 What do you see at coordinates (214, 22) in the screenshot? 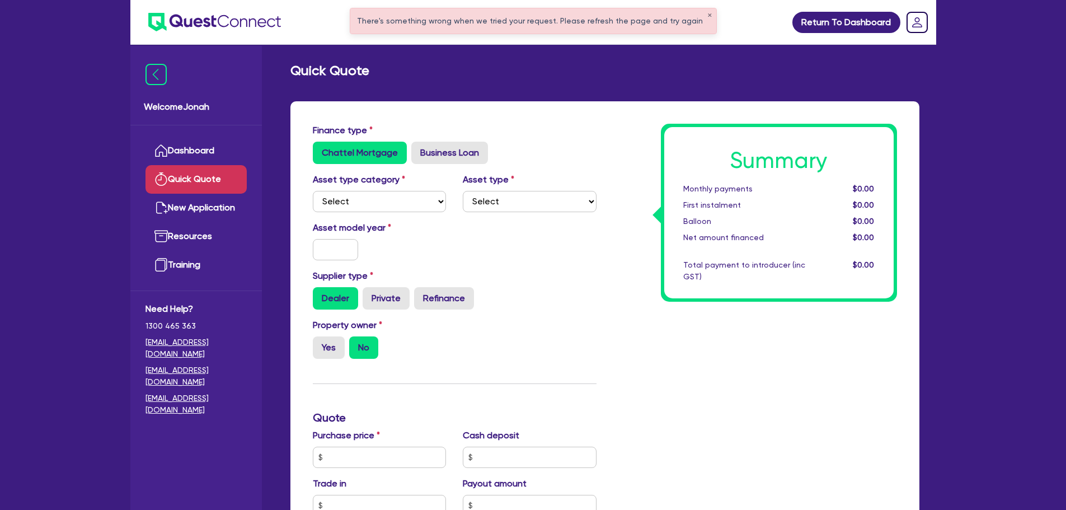
I see `img: quest-connect-logo-blue` at bounding box center [214, 22].